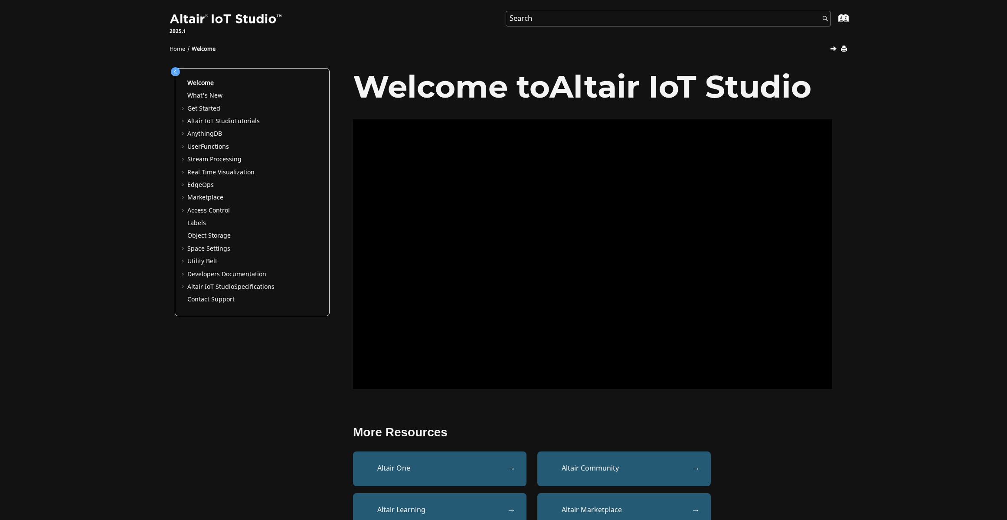 The height and width of the screenshot is (520, 1007). What do you see at coordinates (214, 159) in the screenshot?
I see `a: Stream Processing` at bounding box center [214, 159].